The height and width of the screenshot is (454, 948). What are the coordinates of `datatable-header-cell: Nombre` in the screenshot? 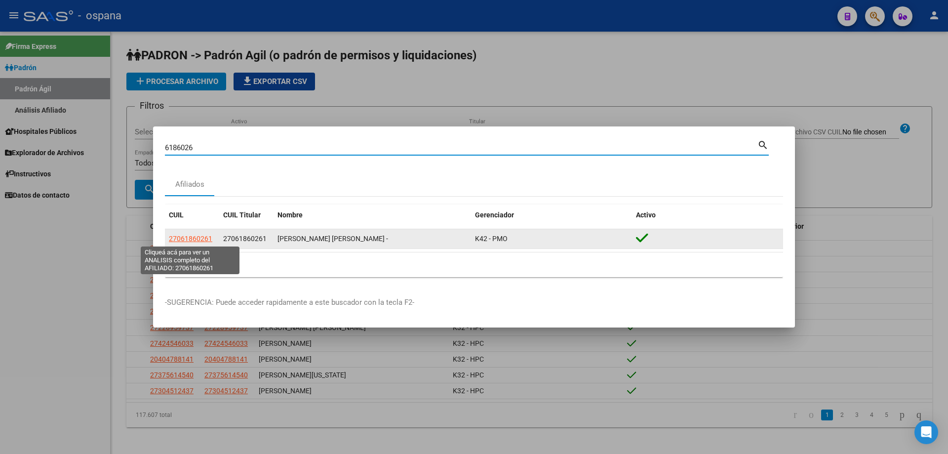 It's located at (372, 215).